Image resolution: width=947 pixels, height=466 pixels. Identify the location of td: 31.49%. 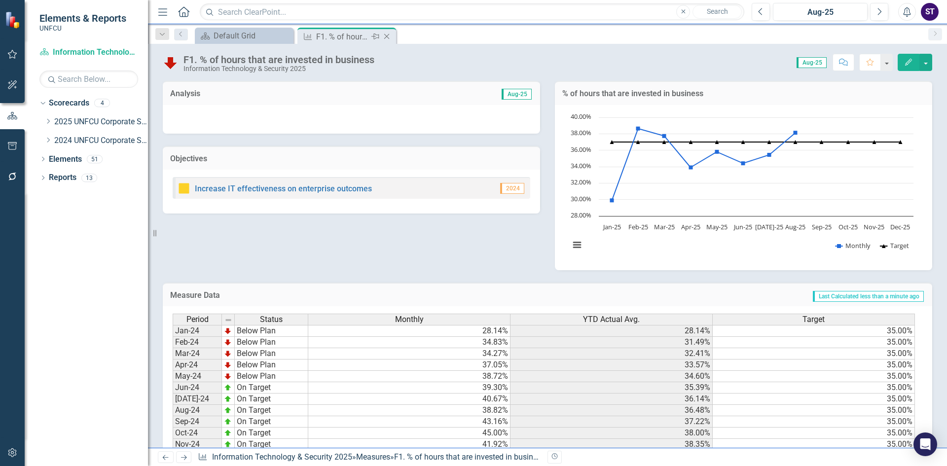
(611, 342).